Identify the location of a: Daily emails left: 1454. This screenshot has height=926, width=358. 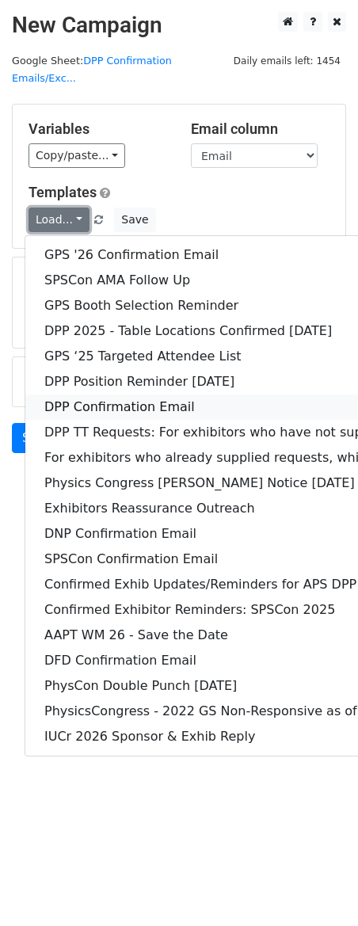
(287, 60).